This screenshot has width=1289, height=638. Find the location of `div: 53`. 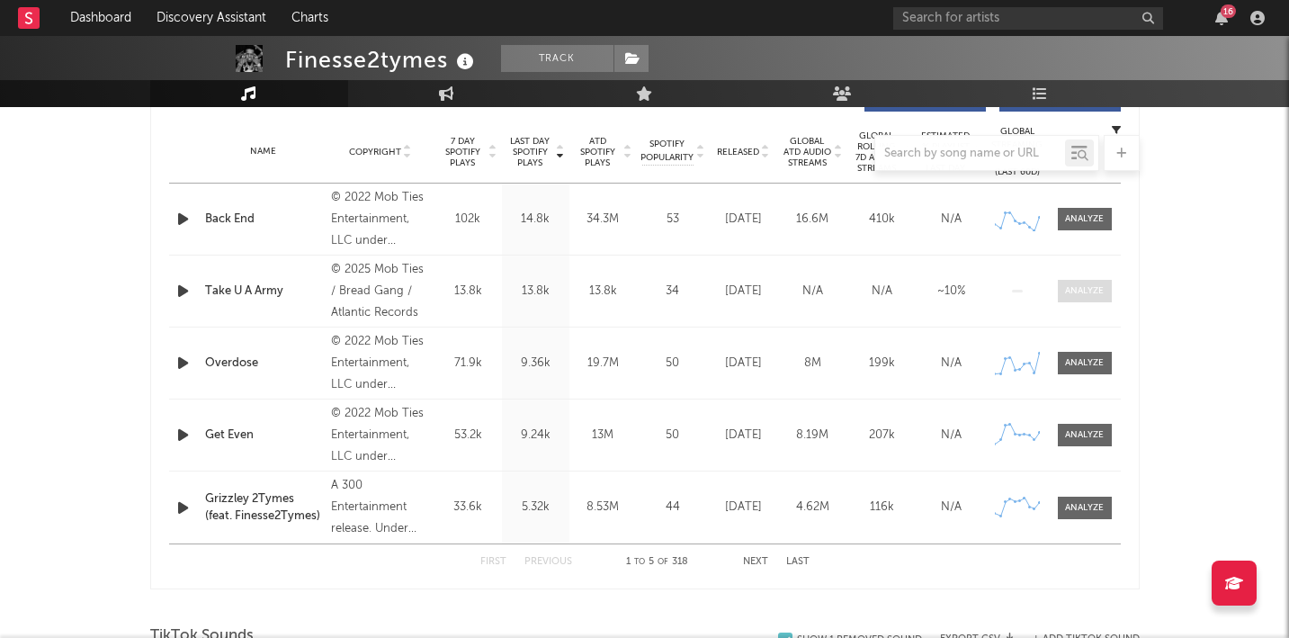

div: 53 is located at coordinates (673, 219).